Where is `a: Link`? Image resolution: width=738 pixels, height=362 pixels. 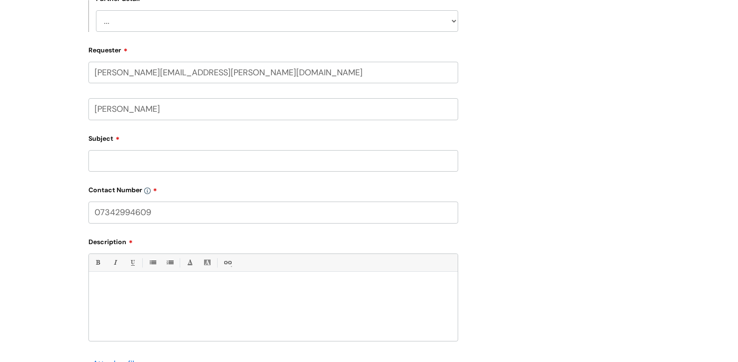
a: Link is located at coordinates (227, 263).